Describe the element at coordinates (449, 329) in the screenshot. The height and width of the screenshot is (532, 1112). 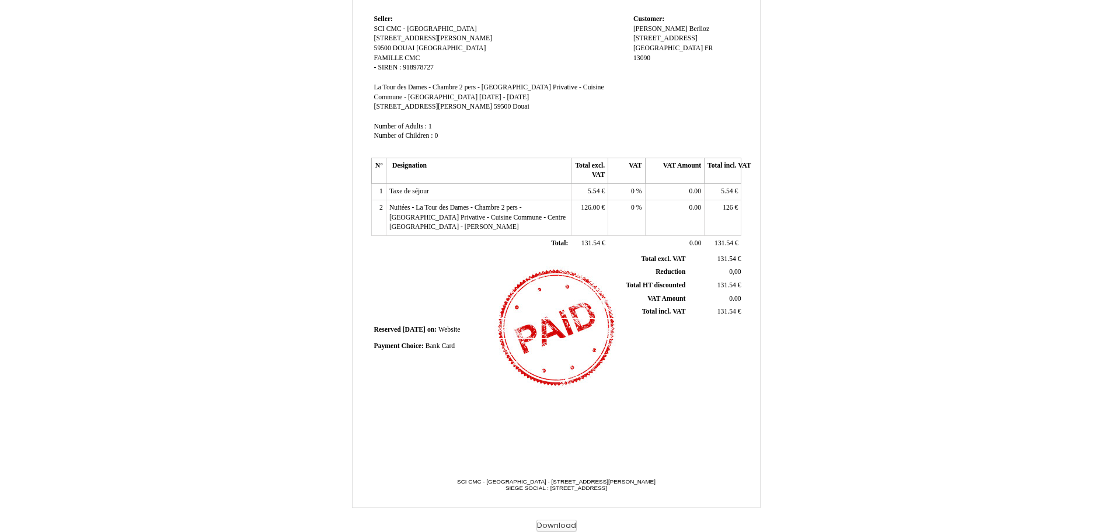
I see `span: Website` at that location.